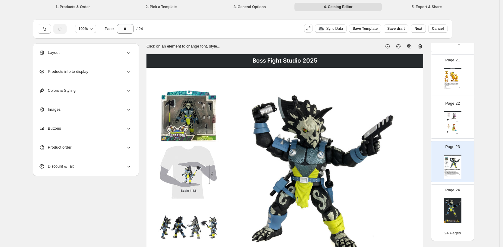 This screenshot has width=503, height=247. I want to click on img: cover page, so click(452, 211).